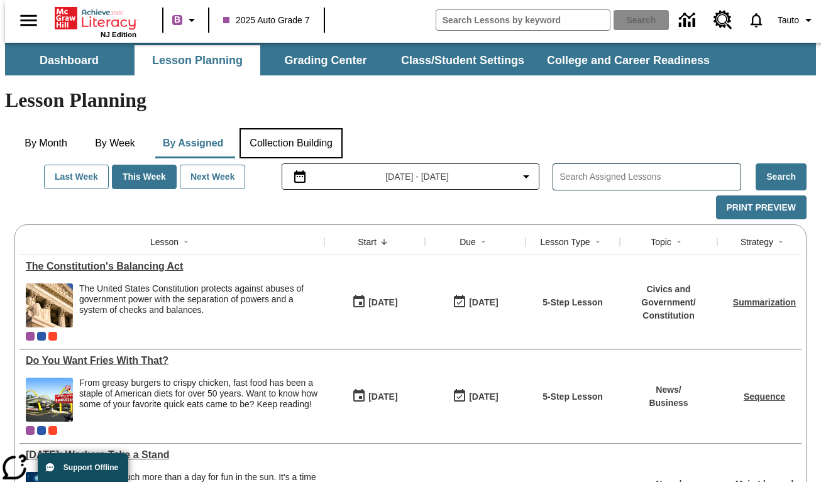 Image resolution: width=821 pixels, height=482 pixels. What do you see at coordinates (668, 296) in the screenshot?
I see `p: Civics and Government /` at bounding box center [668, 296].